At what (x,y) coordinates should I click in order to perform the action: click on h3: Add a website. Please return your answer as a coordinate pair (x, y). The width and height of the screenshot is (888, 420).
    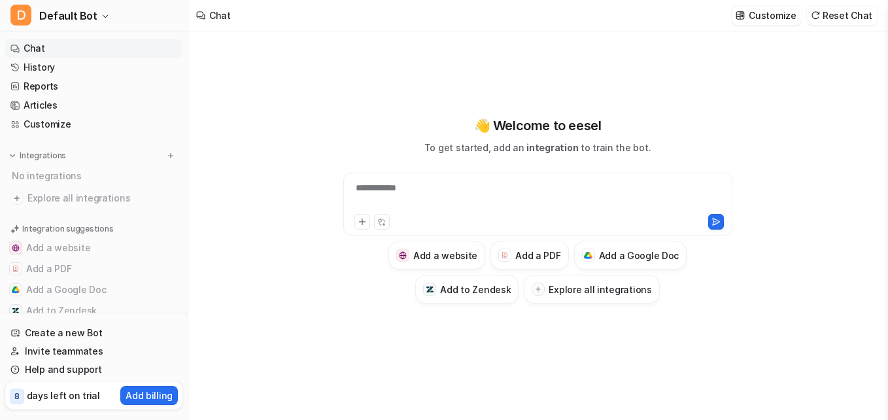
    Looking at the image, I should click on (445, 255).